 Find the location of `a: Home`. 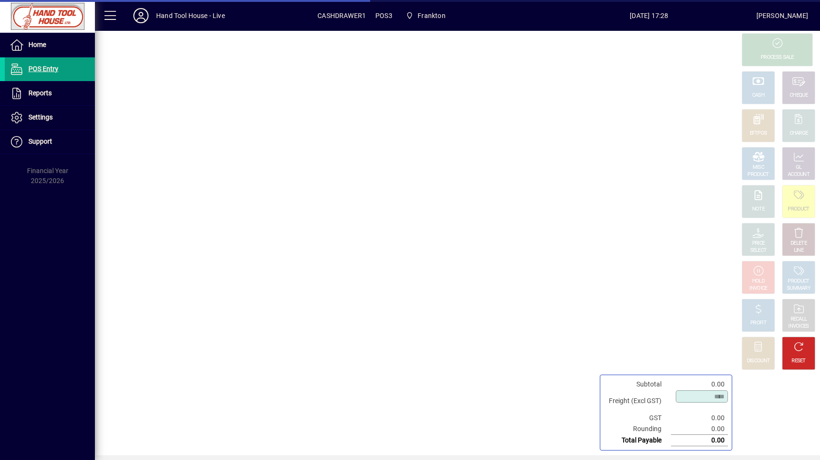

a: Home is located at coordinates (50, 45).